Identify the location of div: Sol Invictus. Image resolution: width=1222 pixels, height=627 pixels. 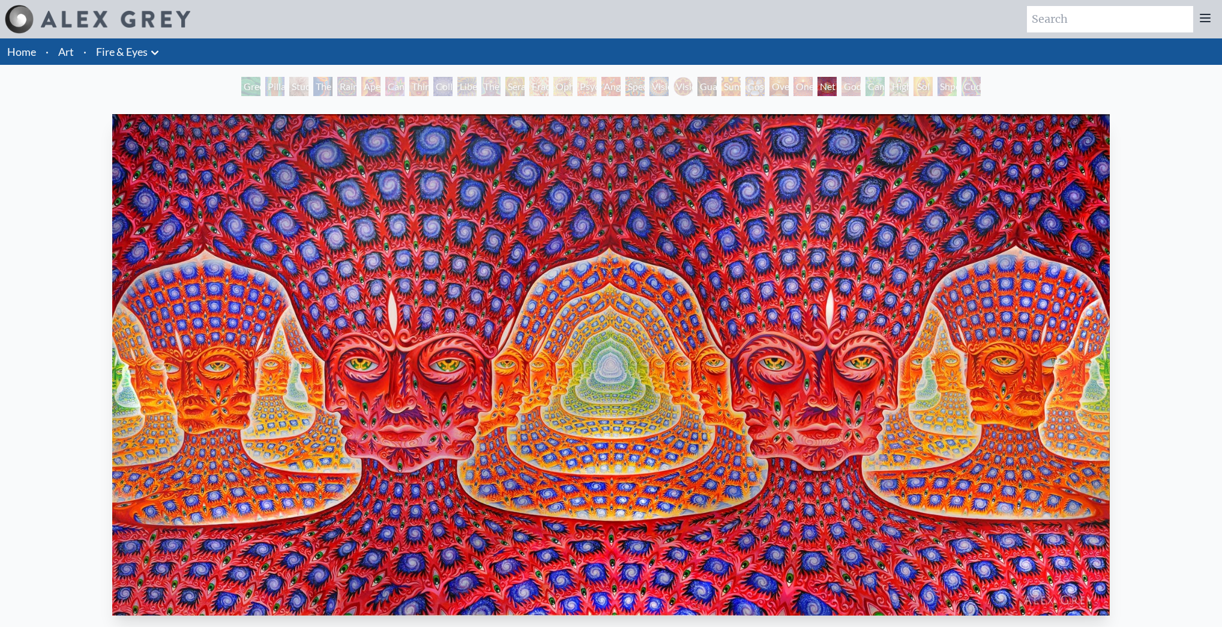
(923, 86).